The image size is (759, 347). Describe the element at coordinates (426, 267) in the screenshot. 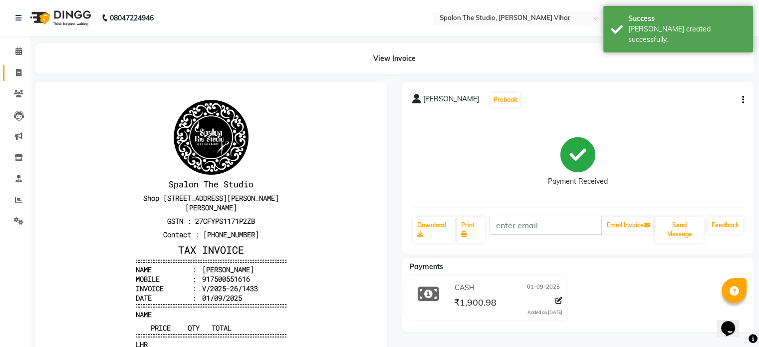

I see `span: Payments` at that location.